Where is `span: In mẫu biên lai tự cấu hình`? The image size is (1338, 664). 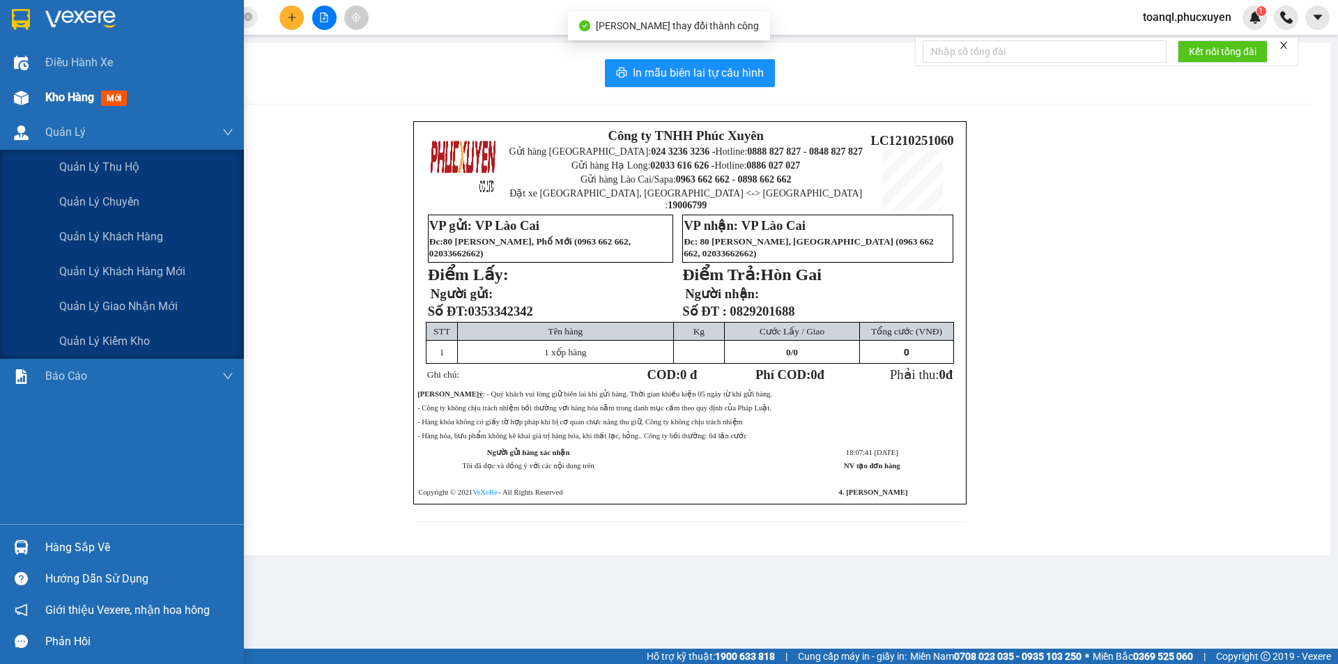 span: In mẫu biên lai tự cấu hình is located at coordinates (698, 72).